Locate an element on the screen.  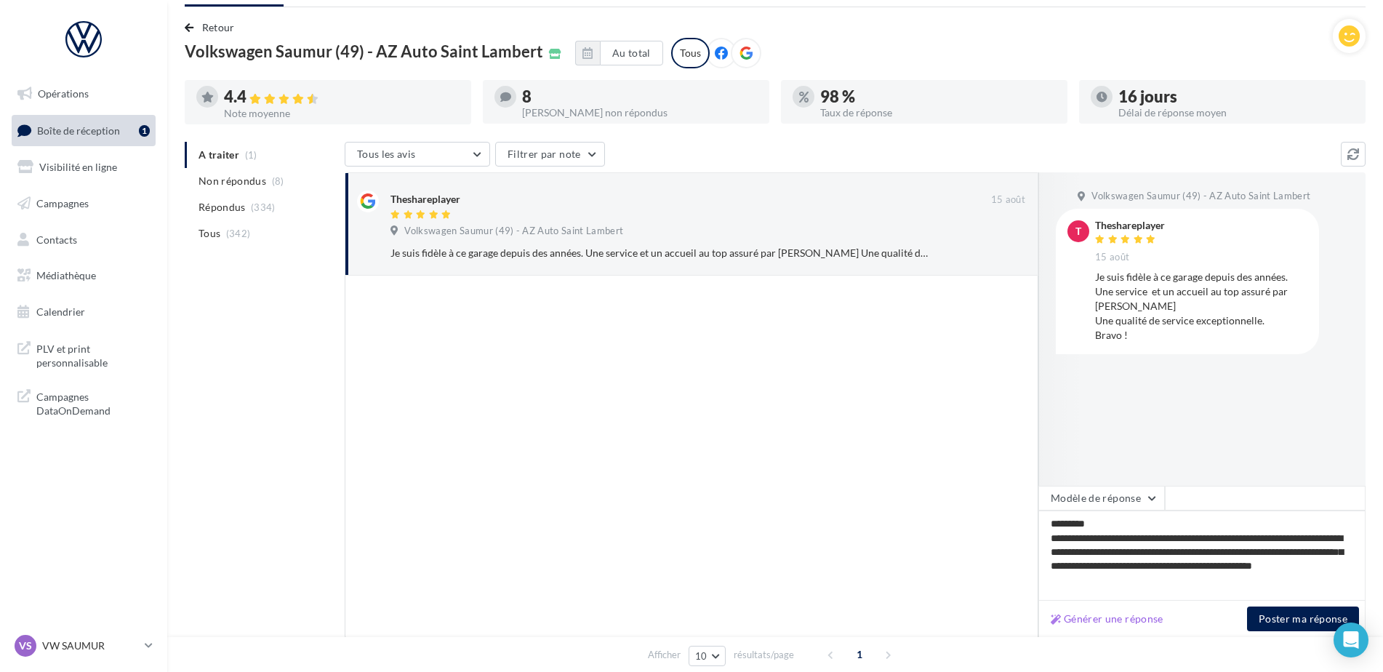
div: 1 is located at coordinates (144, 131).